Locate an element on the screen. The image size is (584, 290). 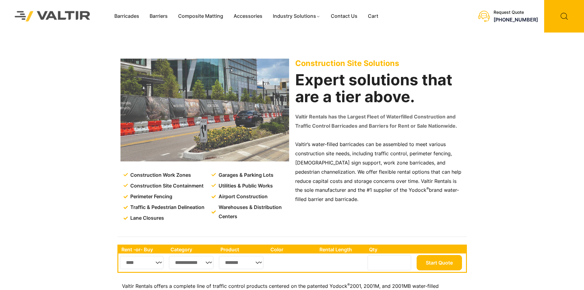
a: Cart is located at coordinates (373, 16).